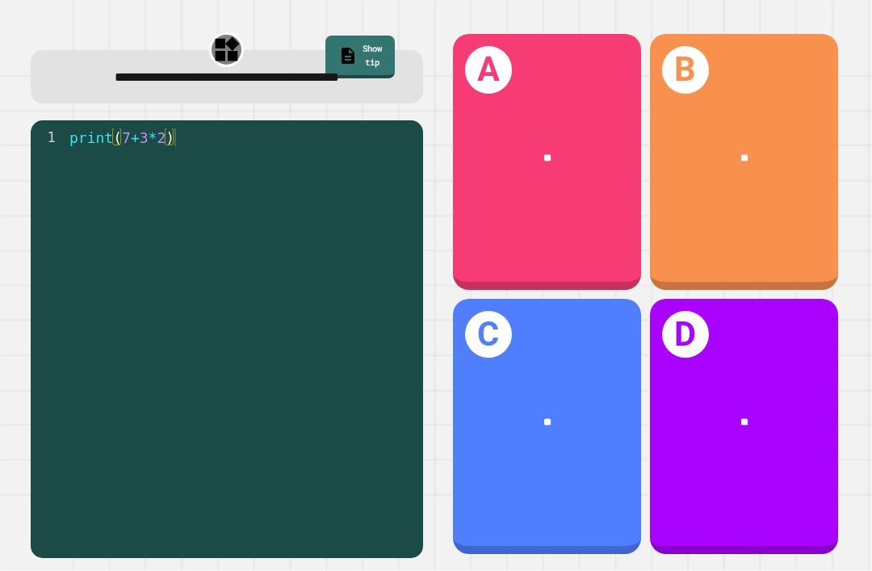 The image size is (872, 571). Describe the element at coordinates (489, 69) in the screenshot. I see `h1: A` at that location.